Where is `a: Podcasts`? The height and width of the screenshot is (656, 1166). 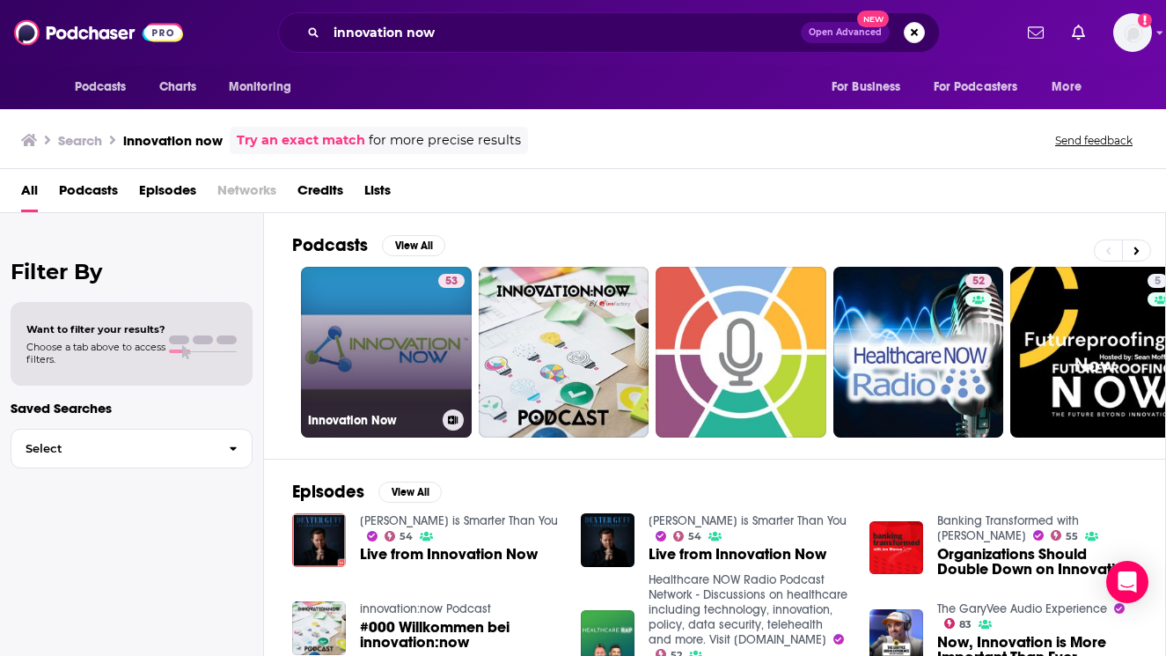 a: Podcasts is located at coordinates (88, 194).